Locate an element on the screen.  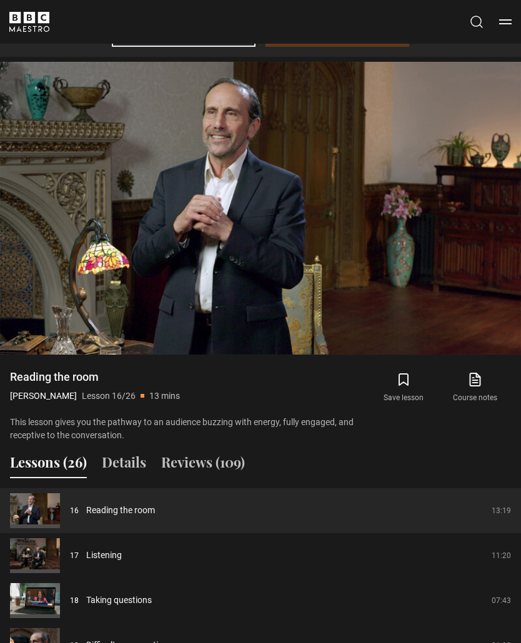
a: Listening is located at coordinates (104, 555).